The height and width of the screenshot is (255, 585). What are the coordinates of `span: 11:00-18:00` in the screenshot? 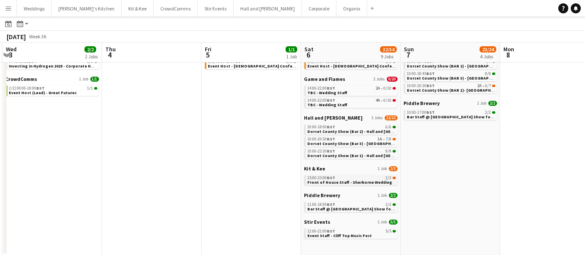 It's located at (321, 204).